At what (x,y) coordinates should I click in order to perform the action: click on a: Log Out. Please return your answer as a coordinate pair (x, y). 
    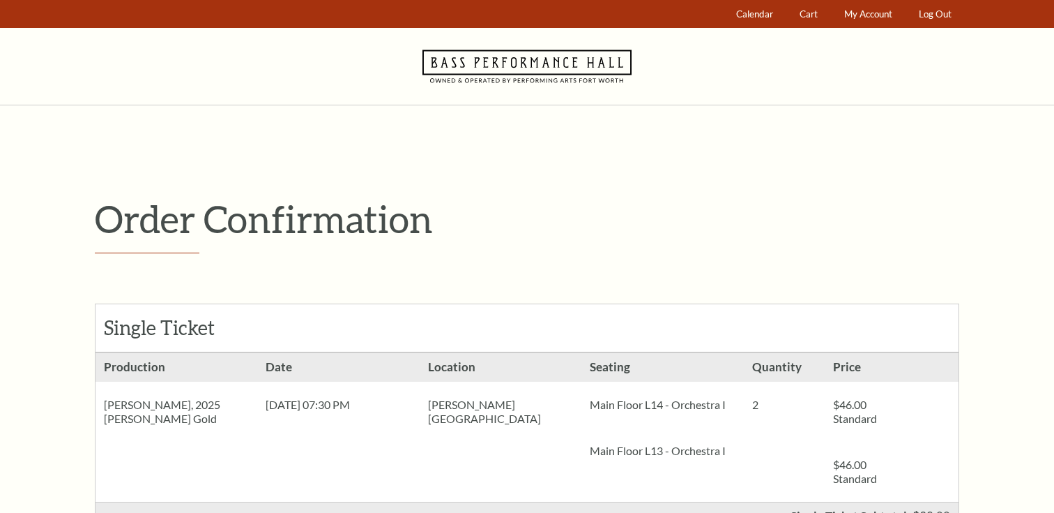
    Looking at the image, I should click on (936, 14).